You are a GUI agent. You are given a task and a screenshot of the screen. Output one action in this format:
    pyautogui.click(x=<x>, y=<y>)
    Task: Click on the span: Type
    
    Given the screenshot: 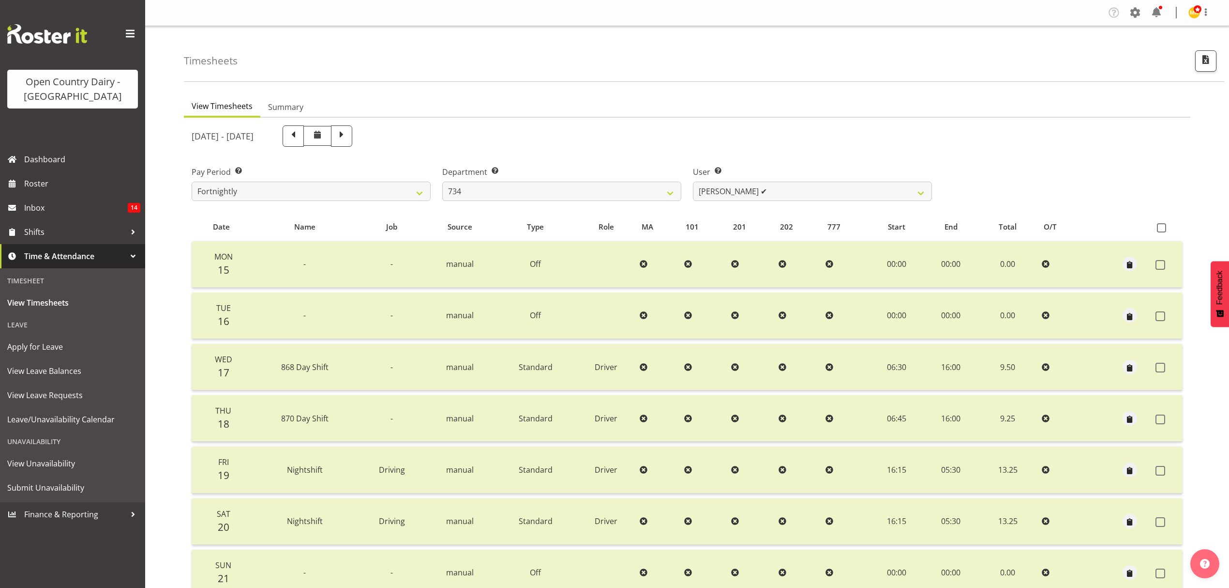 What is the action you would take?
    pyautogui.click(x=535, y=227)
    